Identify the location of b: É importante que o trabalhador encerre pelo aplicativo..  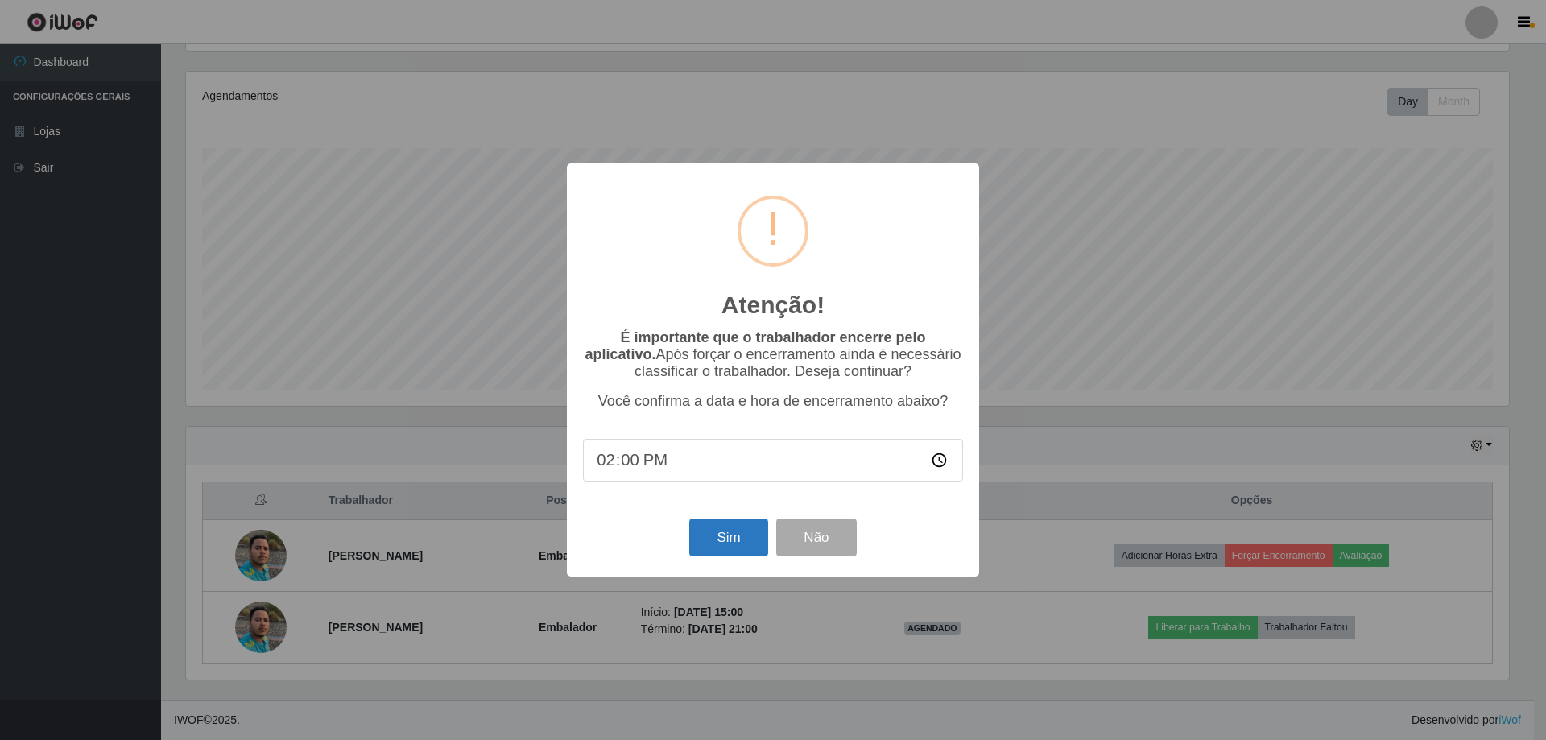
(754, 345).